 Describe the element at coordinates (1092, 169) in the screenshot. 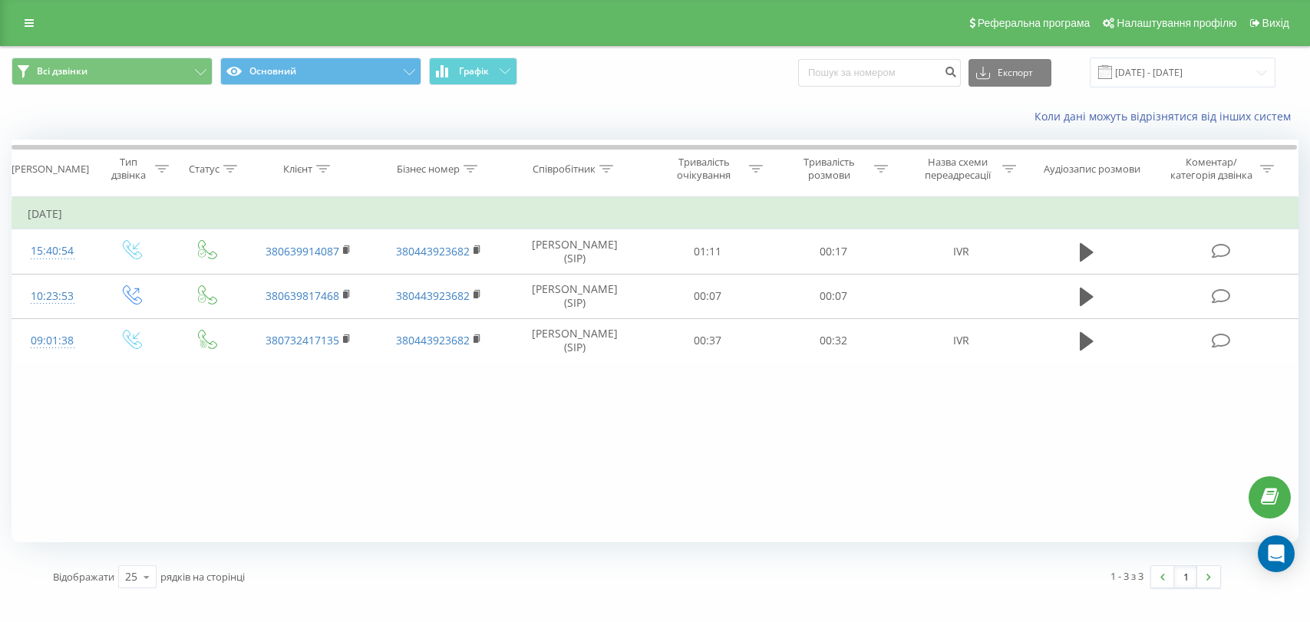

I see `div: Аудіозапис розмови` at that location.